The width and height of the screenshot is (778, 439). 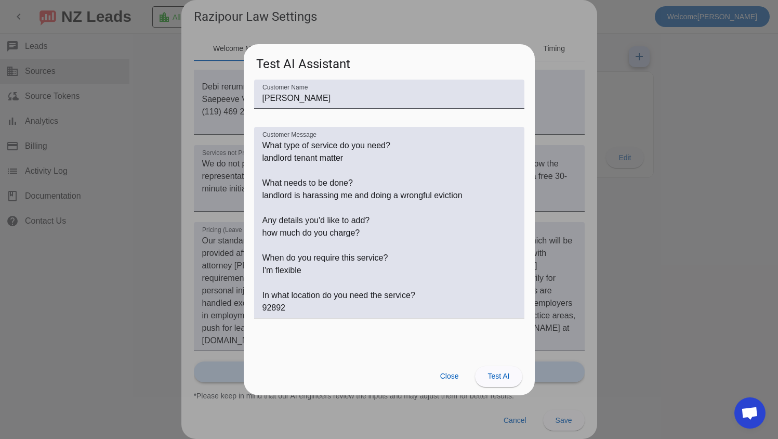 I want to click on button: Test AI, so click(x=498, y=376).